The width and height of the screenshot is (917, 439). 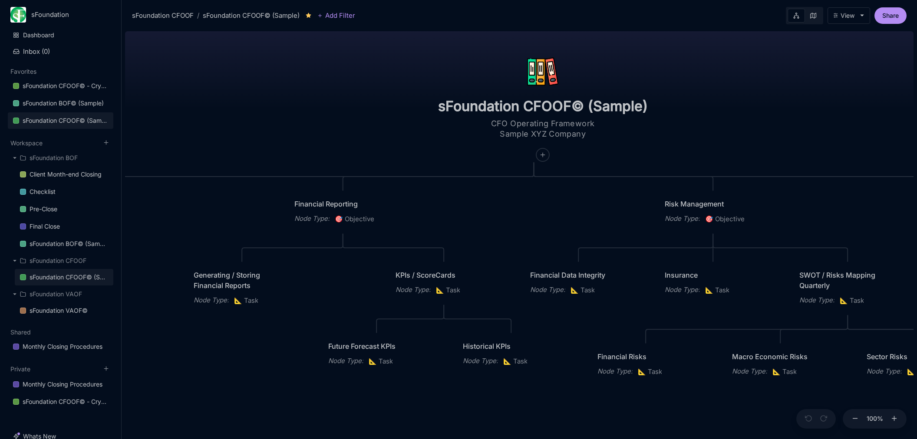 I want to click on button: Workspace, so click(x=26, y=143).